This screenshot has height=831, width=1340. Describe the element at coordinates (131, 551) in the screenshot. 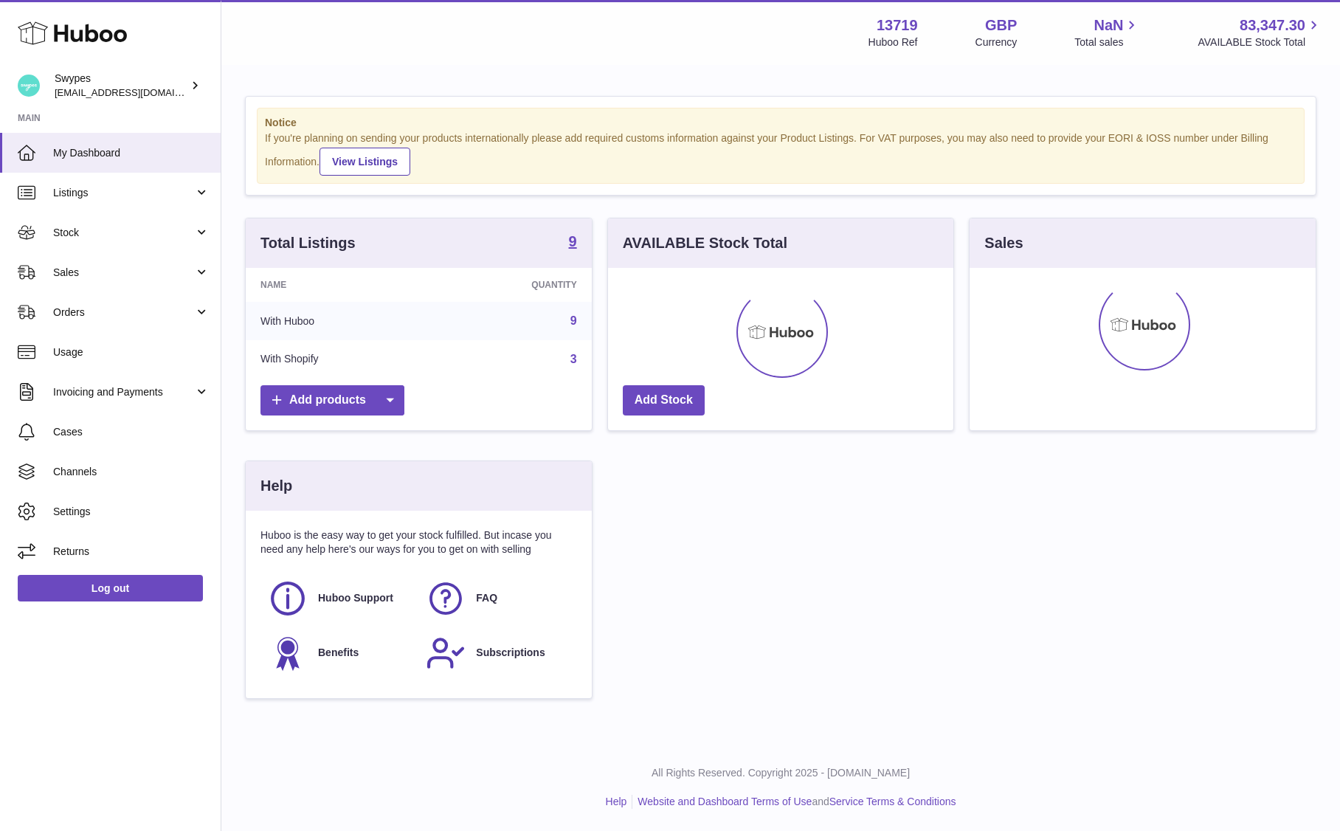

I see `span: Returns` at that location.